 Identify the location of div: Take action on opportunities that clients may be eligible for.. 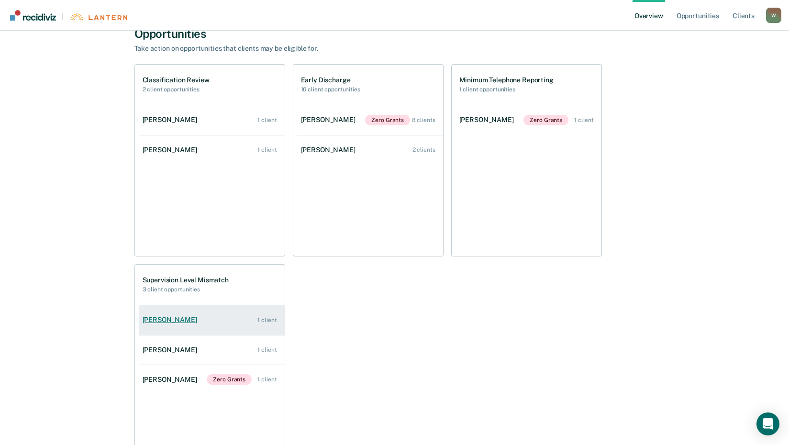
(302, 48).